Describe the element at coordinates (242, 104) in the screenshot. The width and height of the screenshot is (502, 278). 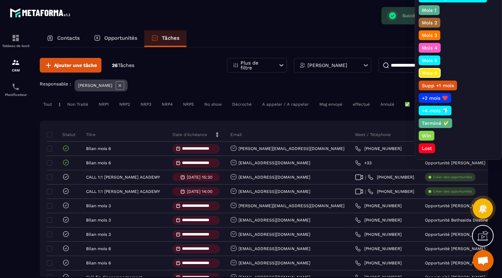
I see `div: Décroché` at that location.